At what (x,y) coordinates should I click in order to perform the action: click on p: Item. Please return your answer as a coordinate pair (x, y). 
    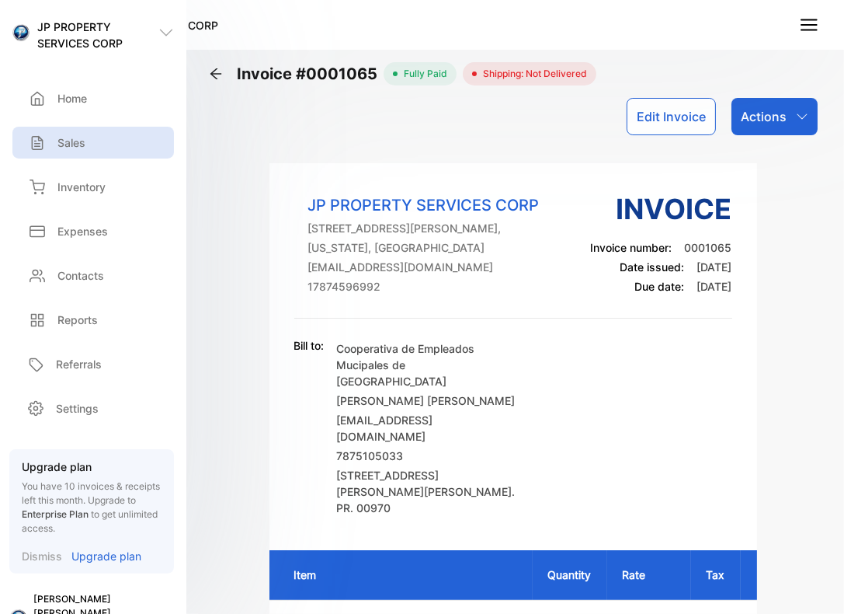
    Looking at the image, I should click on (405, 574).